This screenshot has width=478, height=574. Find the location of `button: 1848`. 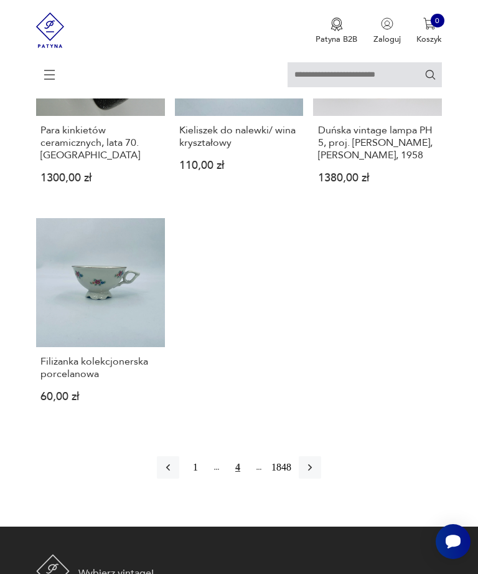

button: 1848 is located at coordinates (282, 467).